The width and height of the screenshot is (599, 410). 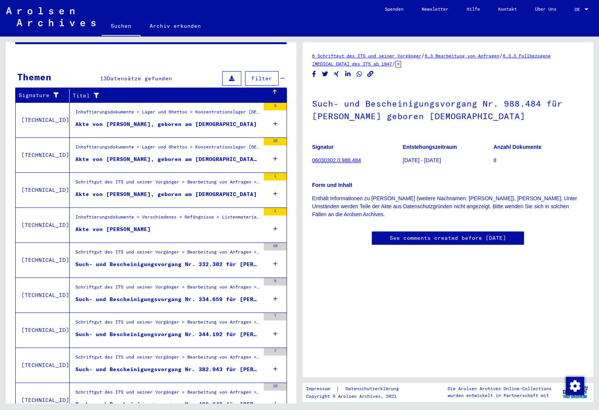 What do you see at coordinates (359, 74) in the screenshot?
I see `button: Share on WhatsApp` at bounding box center [359, 74].